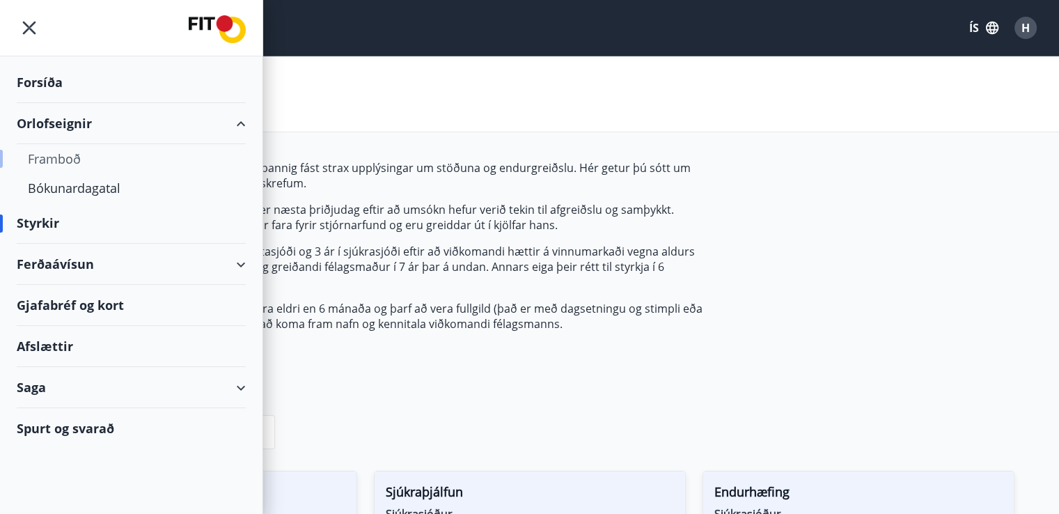 The height and width of the screenshot is (514, 1059). What do you see at coordinates (530, 494) in the screenshot?
I see `span: Sjúkraþjálfun` at bounding box center [530, 494].